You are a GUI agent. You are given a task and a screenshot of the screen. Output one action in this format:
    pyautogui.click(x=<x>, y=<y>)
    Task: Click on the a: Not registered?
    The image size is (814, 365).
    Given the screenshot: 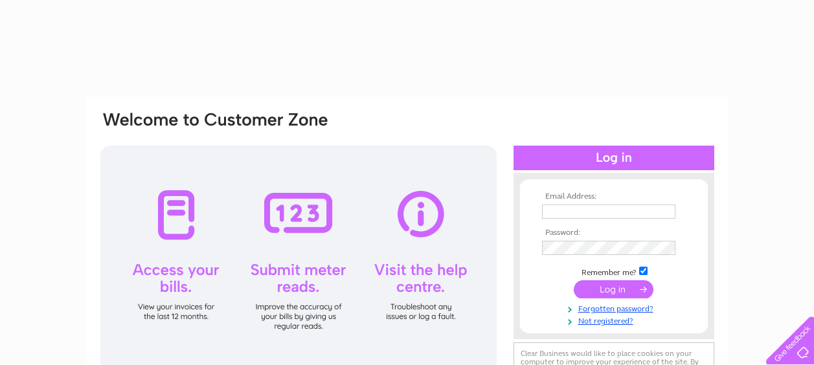 What is the action you would take?
    pyautogui.click(x=615, y=320)
    